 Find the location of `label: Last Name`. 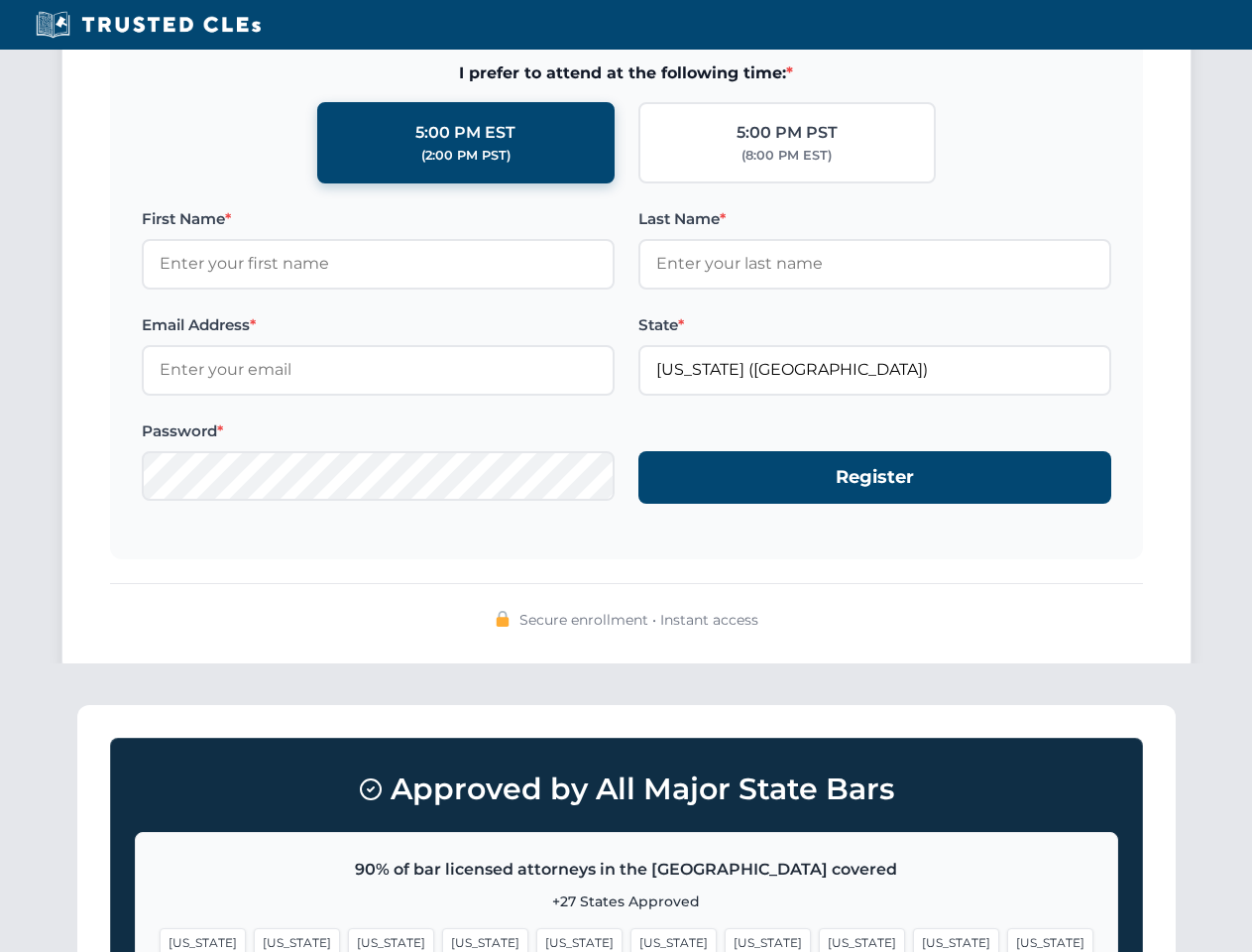

label: Last Name is located at coordinates (875, 219).